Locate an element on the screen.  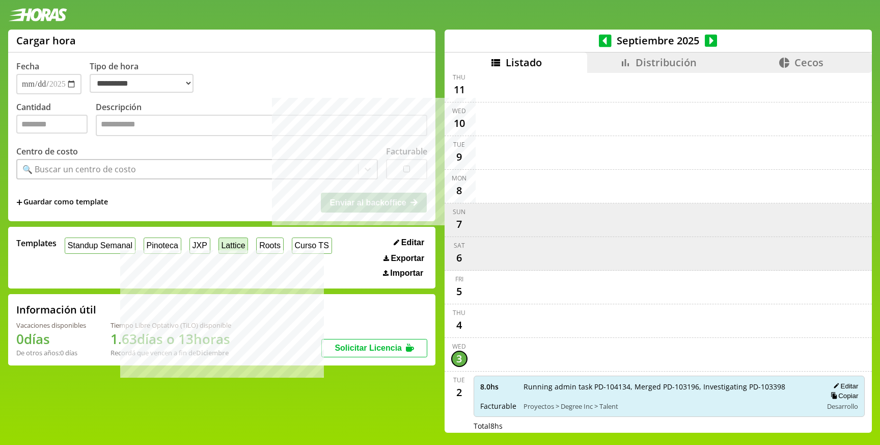
div: Vacaciones disponibles is located at coordinates (51, 325).